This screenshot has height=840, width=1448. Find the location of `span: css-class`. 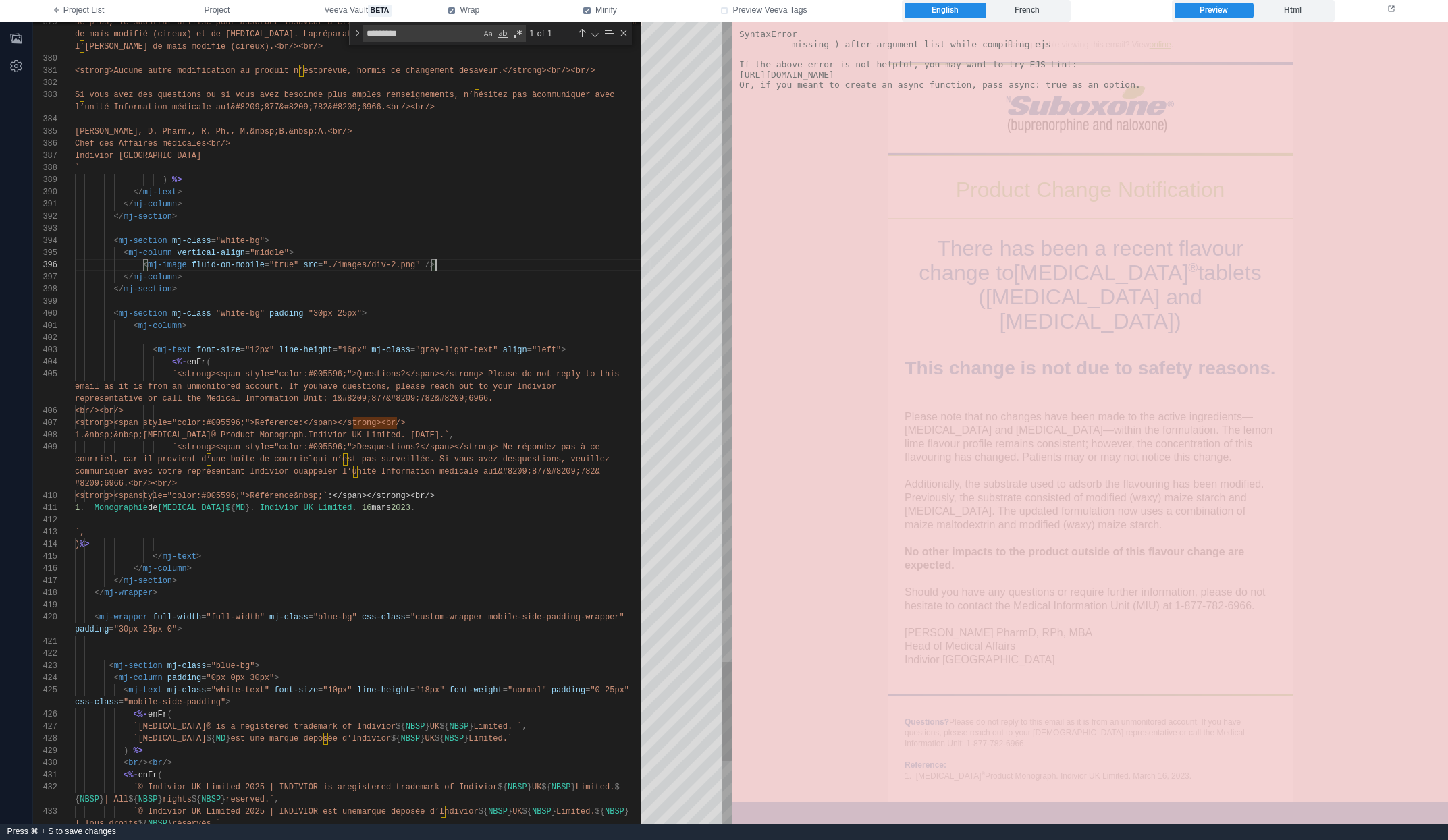

span: css-class is located at coordinates (97, 702).